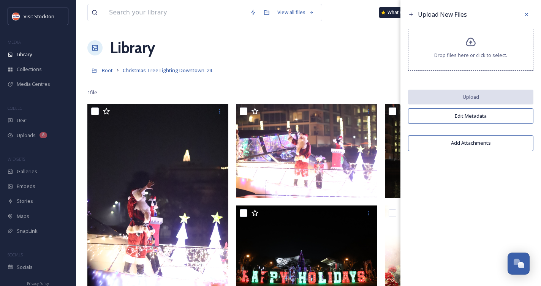  What do you see at coordinates (92, 92) in the screenshot?
I see `span: 1 file` at bounding box center [92, 92].